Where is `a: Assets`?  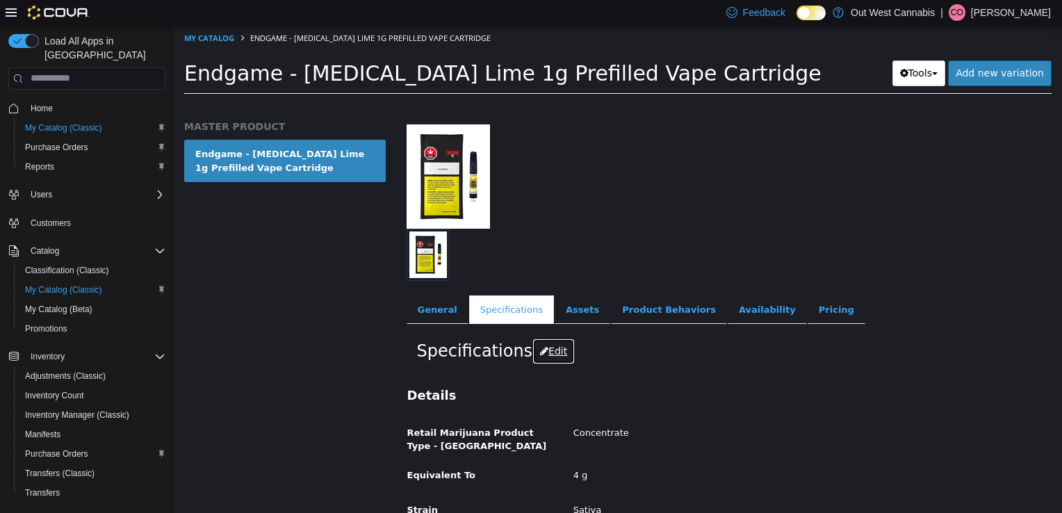
a: Assets is located at coordinates (409, 284).